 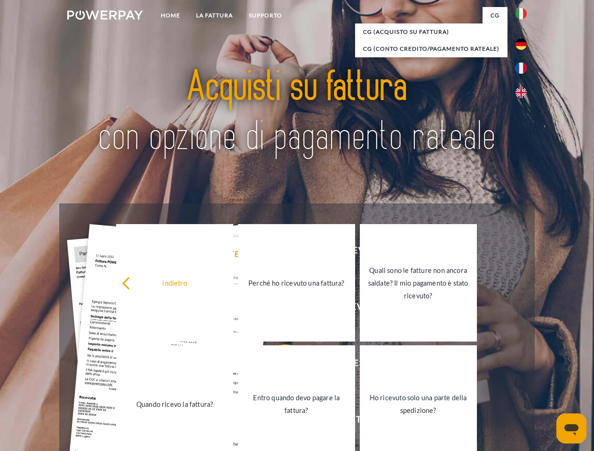 What do you see at coordinates (265, 16) in the screenshot?
I see `a: Supporto` at bounding box center [265, 16].